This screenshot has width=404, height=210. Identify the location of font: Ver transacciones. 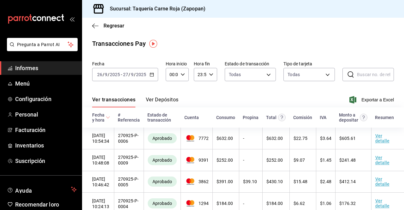
(114, 99).